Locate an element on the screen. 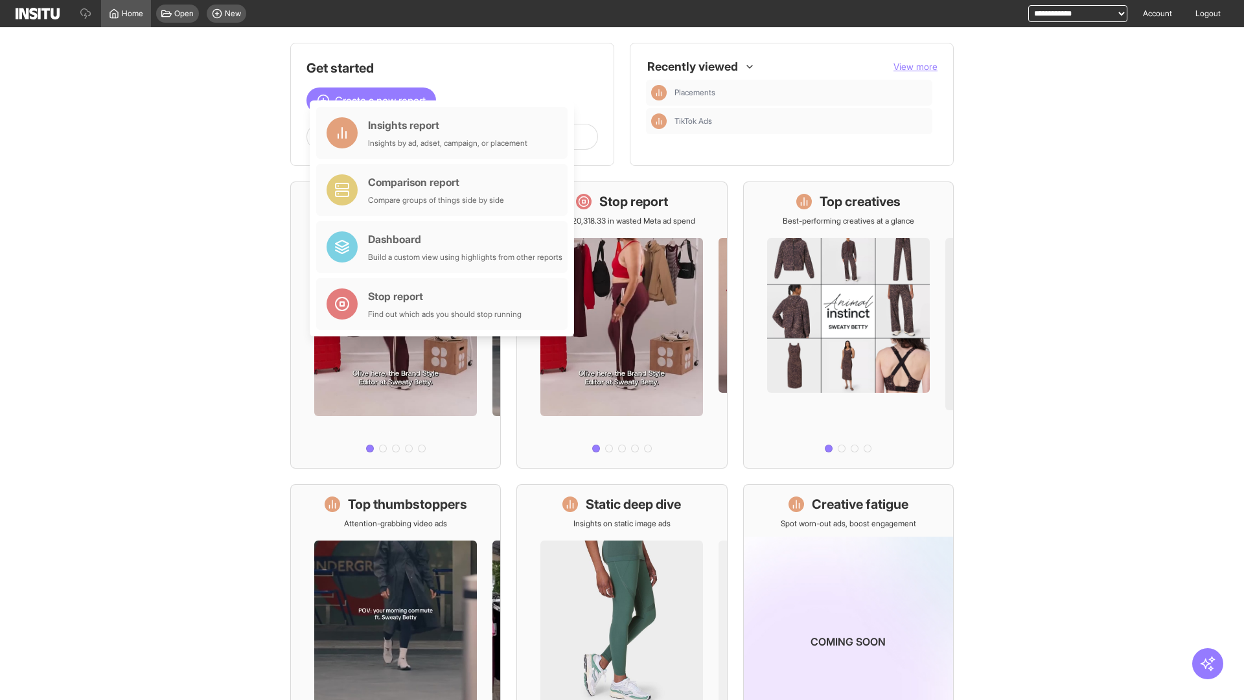 This screenshot has width=1244, height=700. span: Create a new report is located at coordinates (380, 100).